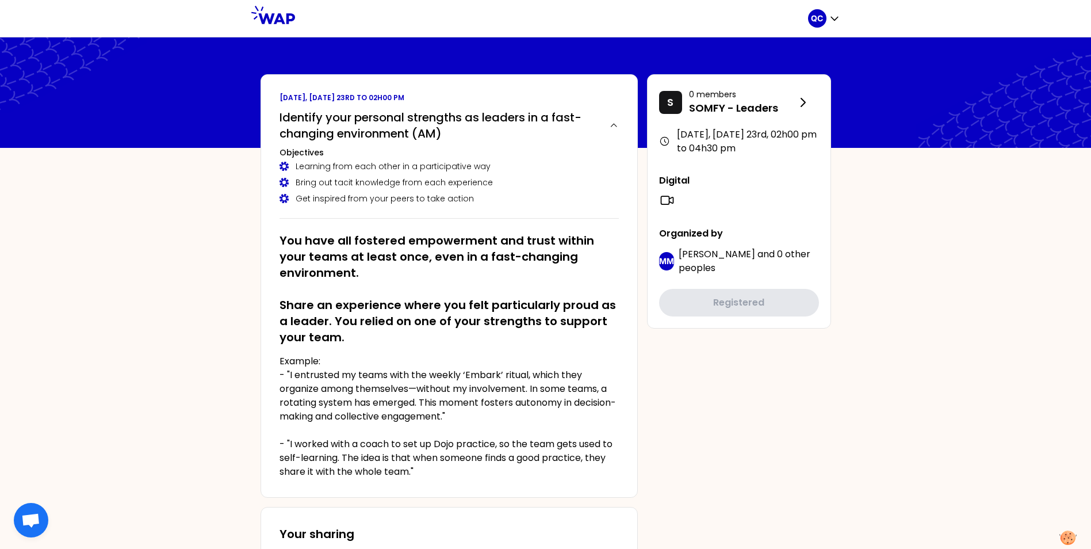 The image size is (1091, 549). Describe the element at coordinates (743, 94) in the screenshot. I see `p: 0 members` at that location.